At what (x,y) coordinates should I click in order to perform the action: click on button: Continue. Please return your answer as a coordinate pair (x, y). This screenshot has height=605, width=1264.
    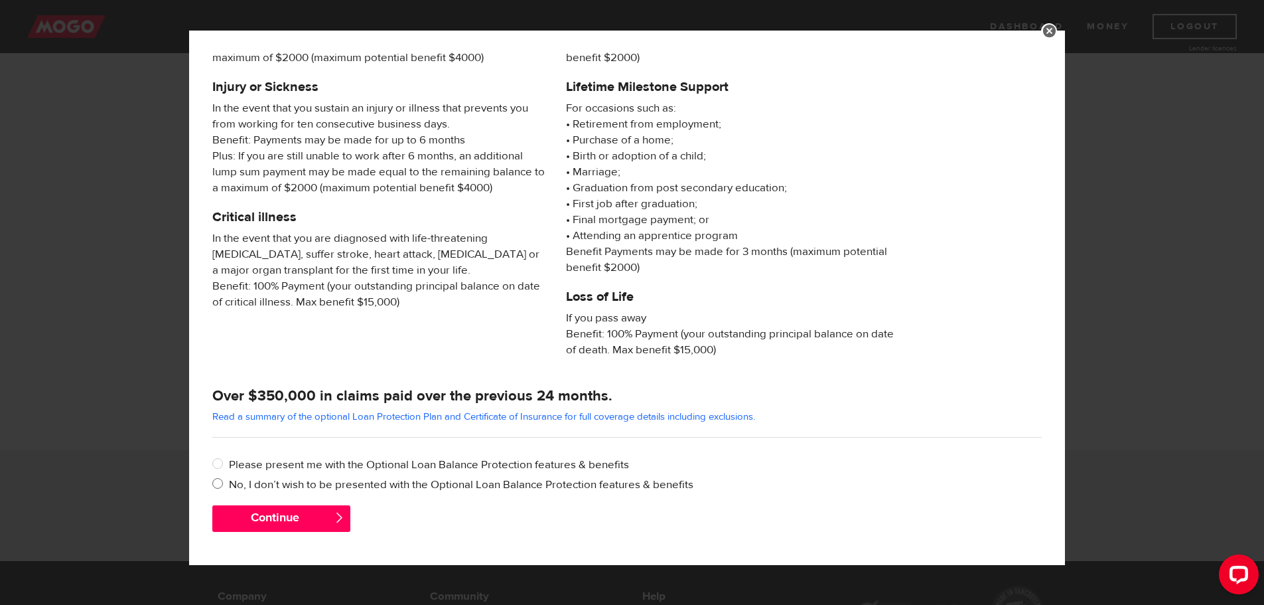
    Looking at the image, I should click on (281, 518).